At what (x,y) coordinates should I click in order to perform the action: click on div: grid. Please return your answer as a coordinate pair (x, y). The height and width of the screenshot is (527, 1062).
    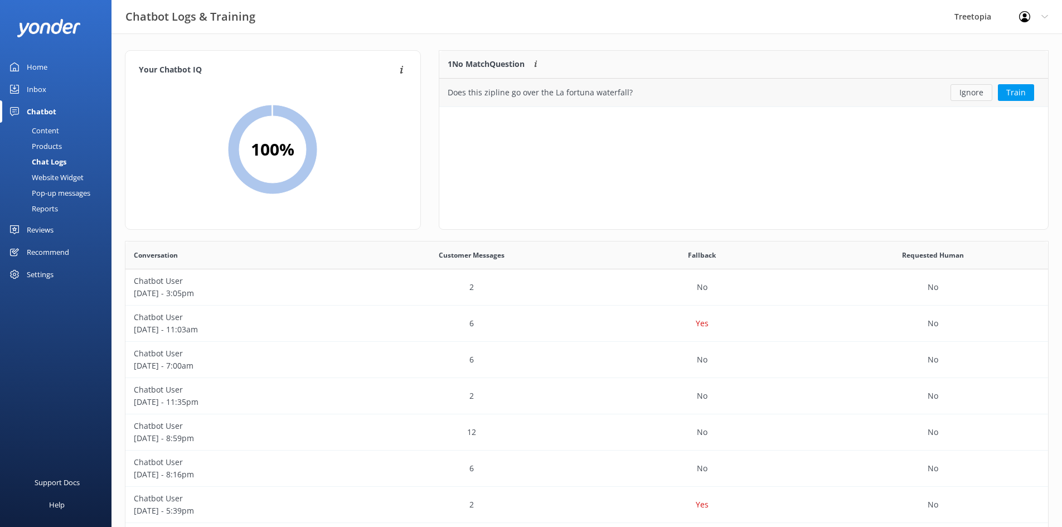
    Looking at the image, I should click on (744, 93).